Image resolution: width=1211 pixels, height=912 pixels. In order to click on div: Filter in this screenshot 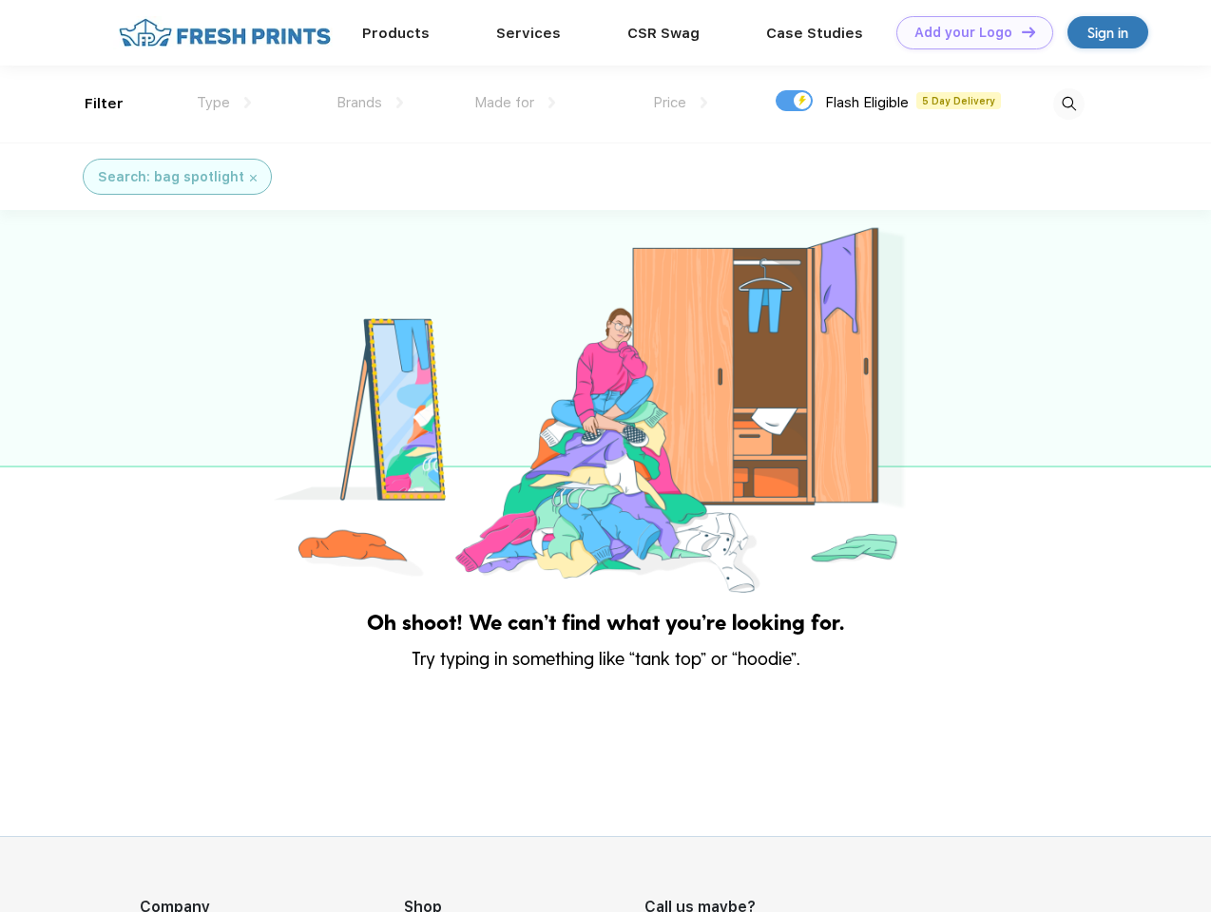, I will do `click(104, 104)`.